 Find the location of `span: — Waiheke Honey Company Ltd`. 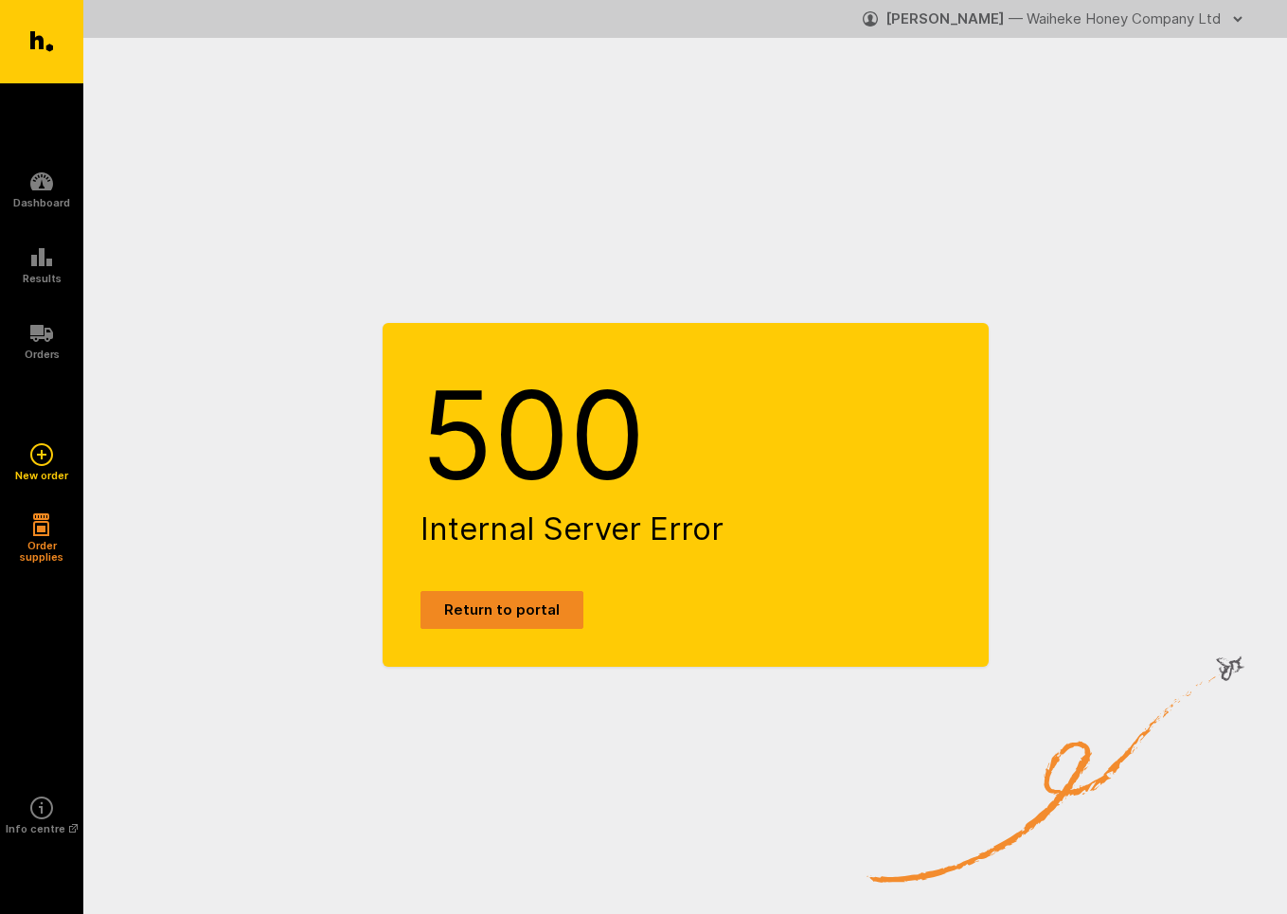

span: — Waiheke Honey Company Ltd is located at coordinates (1115, 18).